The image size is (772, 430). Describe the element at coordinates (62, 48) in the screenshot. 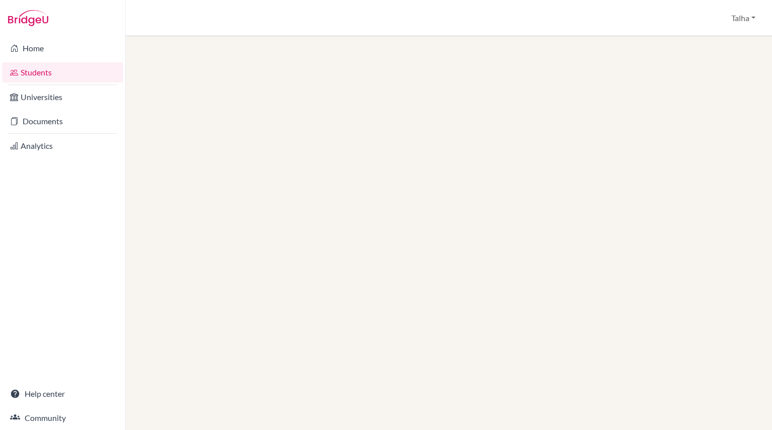

I see `a: Home` at that location.